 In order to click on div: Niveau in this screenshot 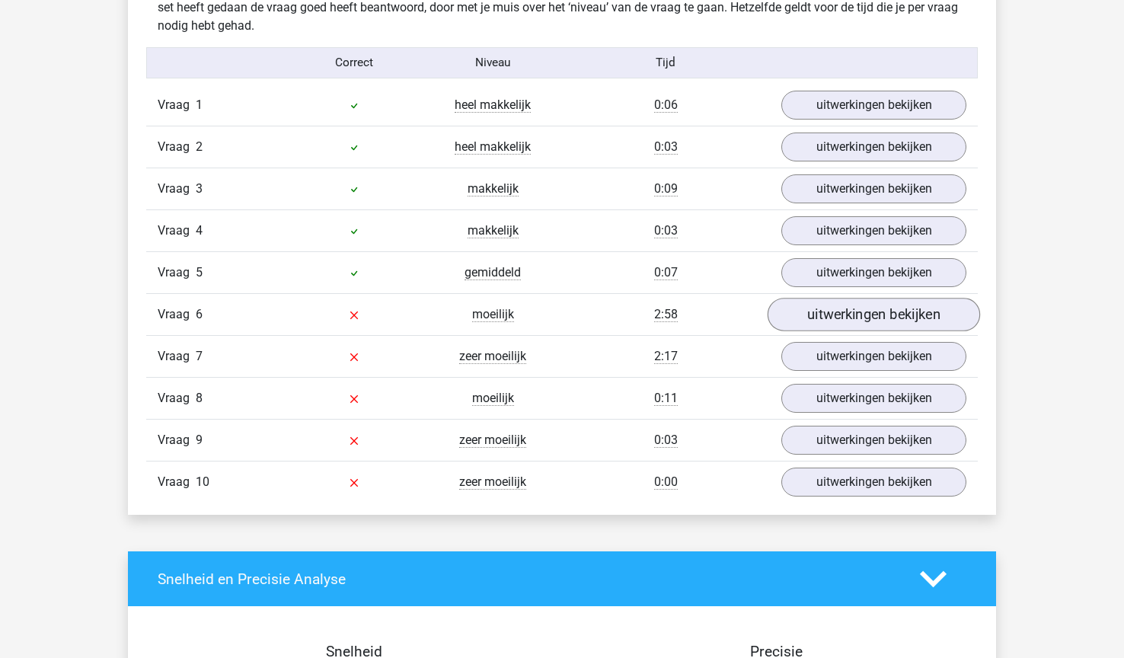, I will do `click(493, 62)`.